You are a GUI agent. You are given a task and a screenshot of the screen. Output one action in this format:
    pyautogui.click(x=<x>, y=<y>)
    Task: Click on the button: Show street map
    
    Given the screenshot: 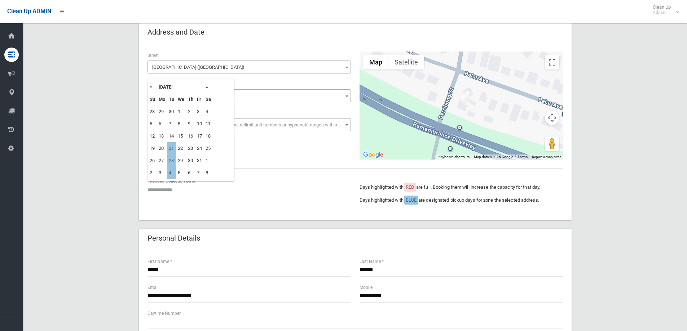 What is the action you would take?
    pyautogui.click(x=376, y=62)
    